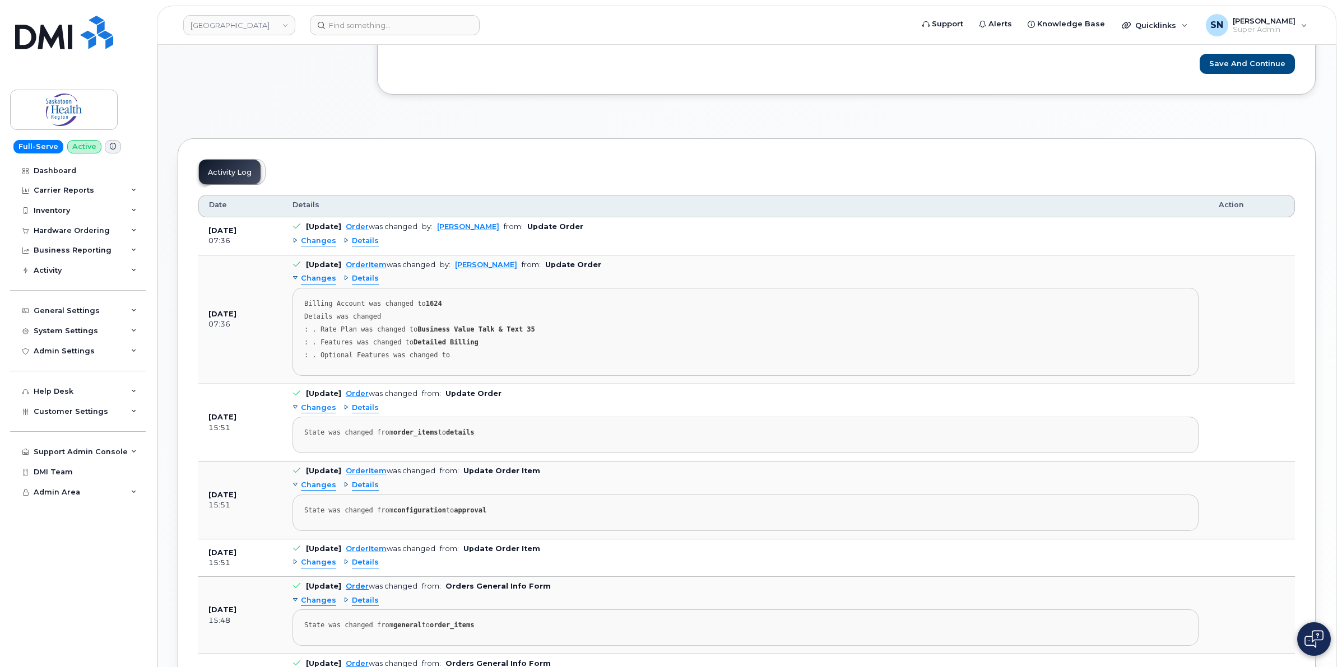  What do you see at coordinates (1217, 25) in the screenshot?
I see `span: SN` at bounding box center [1217, 25].